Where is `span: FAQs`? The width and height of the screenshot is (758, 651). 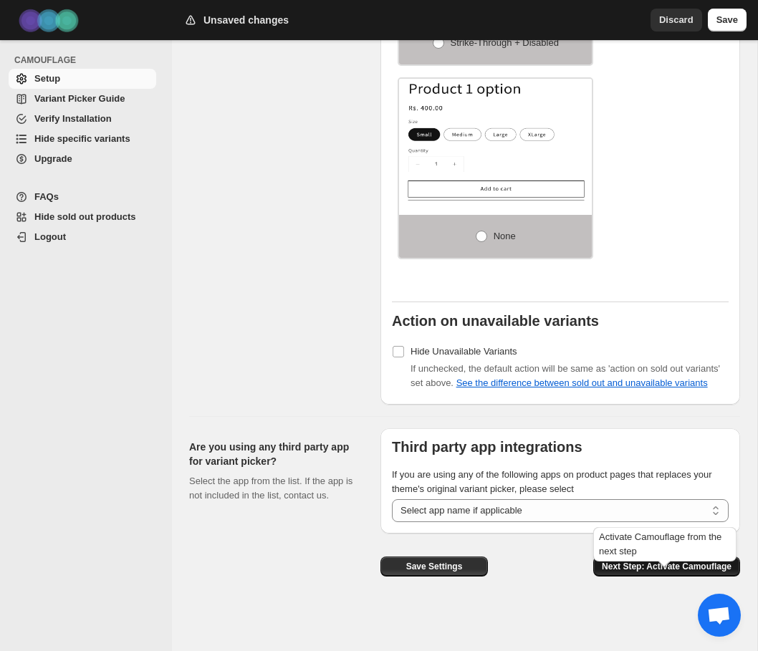 span: FAQs is located at coordinates (47, 196).